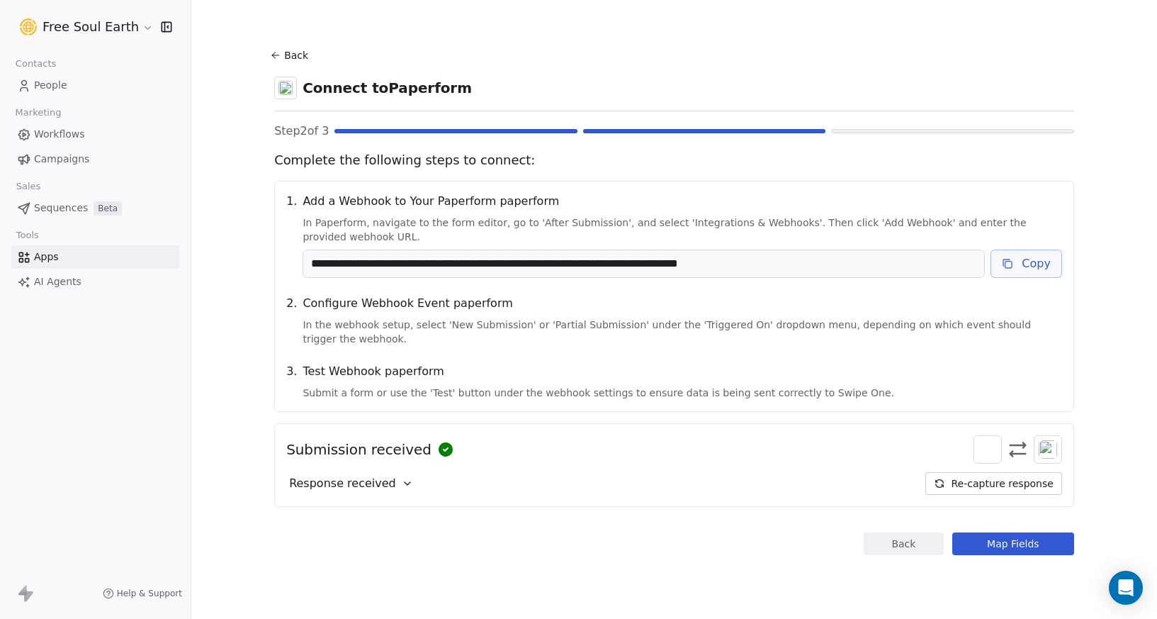  Describe the element at coordinates (60, 134) in the screenshot. I see `span: Workflows` at that location.